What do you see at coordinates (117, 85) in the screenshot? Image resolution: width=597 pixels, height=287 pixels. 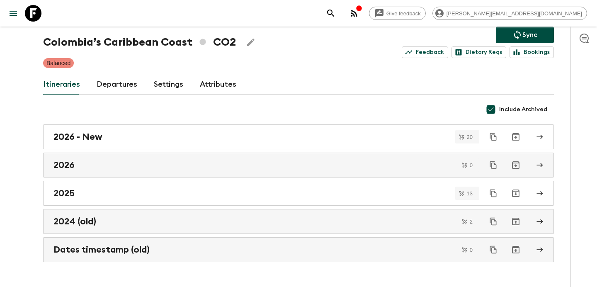 I see `a: Departures` at bounding box center [117, 85].